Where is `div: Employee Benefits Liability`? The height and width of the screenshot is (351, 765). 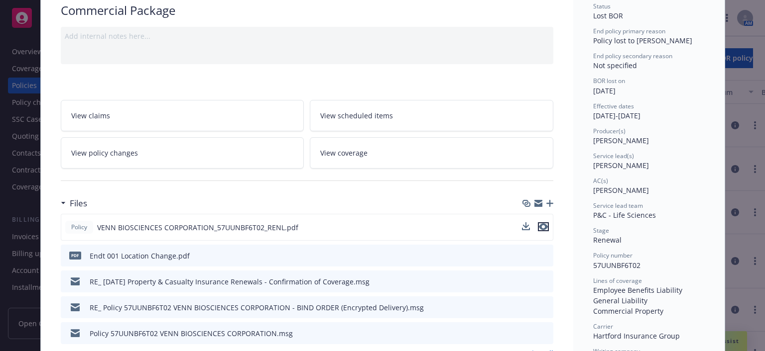 div: Employee Benefits Liability is located at coordinates (649, 290).